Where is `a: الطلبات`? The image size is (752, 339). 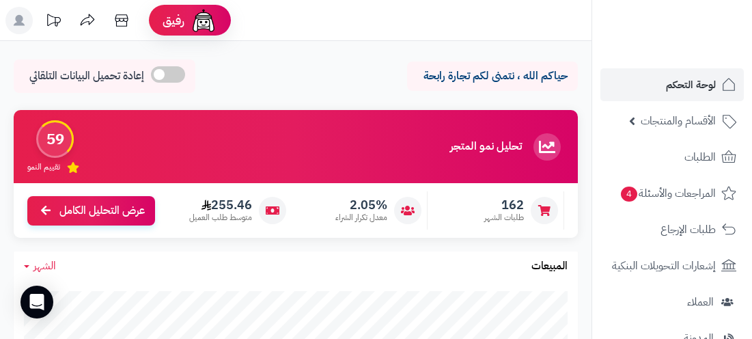
a: الطلبات is located at coordinates (672, 157).